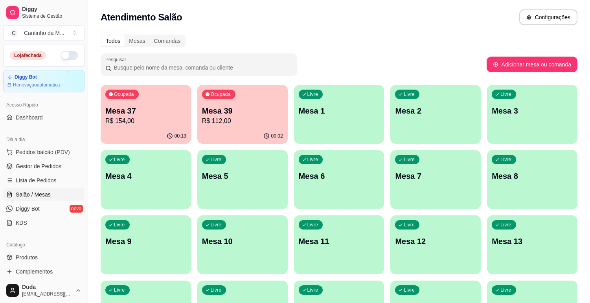 This screenshot has width=590, height=303. Describe the element at coordinates (202, 68) in the screenshot. I see `input: Pesquisar` at that location.